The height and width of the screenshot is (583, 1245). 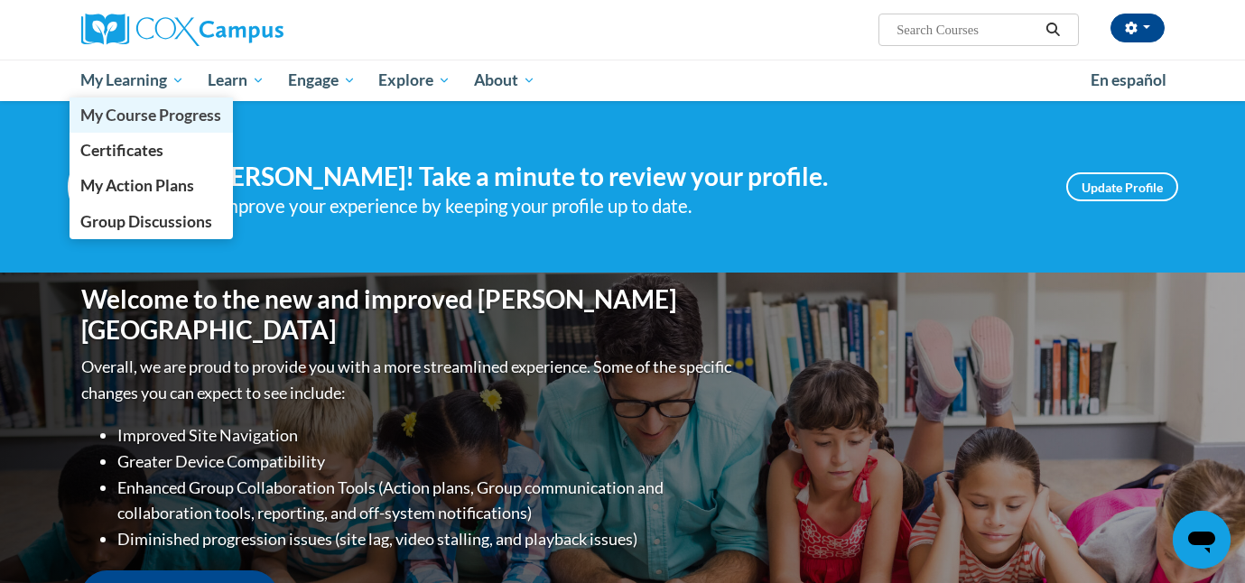 I want to click on a: En español, so click(x=1129, y=80).